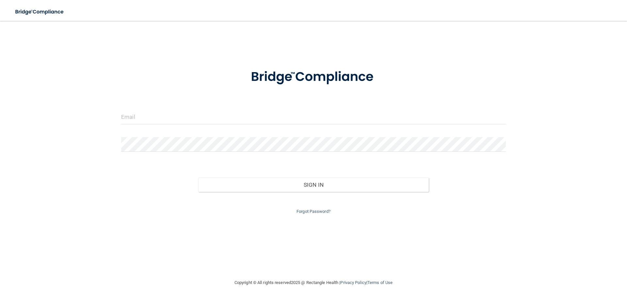  What do you see at coordinates (314, 185) in the screenshot?
I see `button: Sign In` at bounding box center [314, 185].